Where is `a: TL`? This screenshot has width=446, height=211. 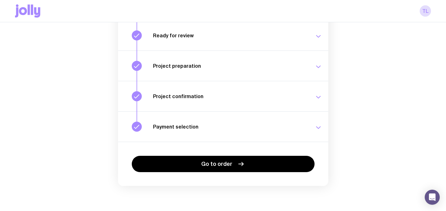
a: TL is located at coordinates (426, 11).